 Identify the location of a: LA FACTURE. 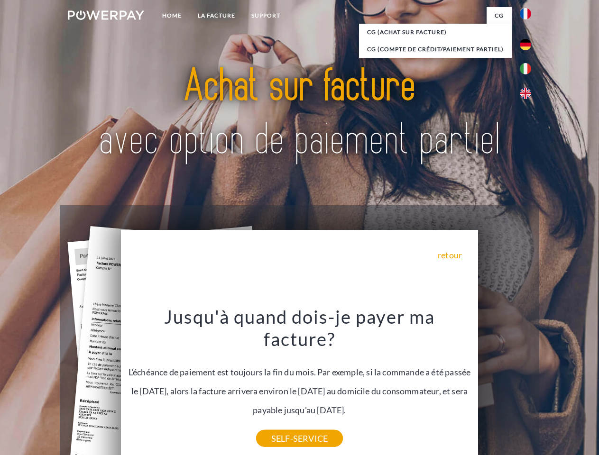
(216, 16).